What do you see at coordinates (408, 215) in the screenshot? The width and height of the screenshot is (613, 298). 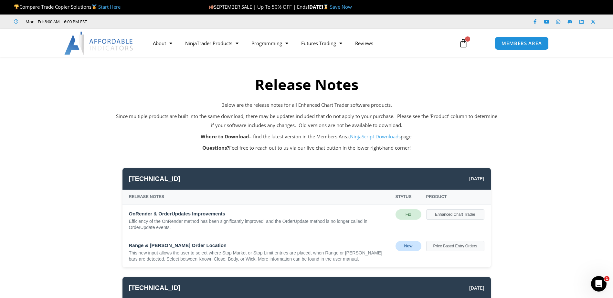 I see `div: Fix` at bounding box center [408, 215].